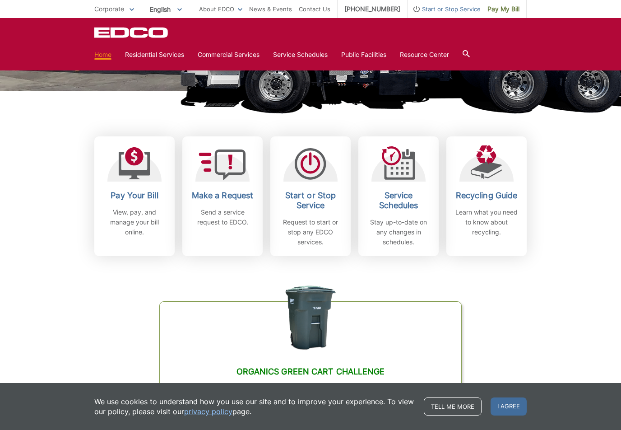  Describe the element at coordinates (254, 406) in the screenshot. I see `p: We use cookies to understand how you use our site and to improve your experience. To view our pol...` at that location.